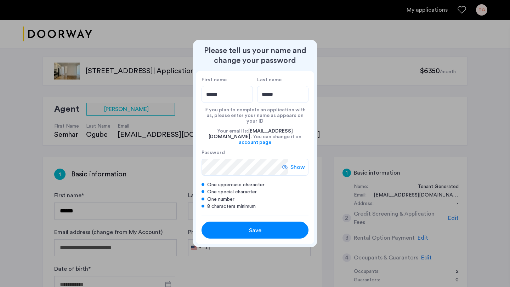  I want to click on div: One uppercase character, so click(255, 185).